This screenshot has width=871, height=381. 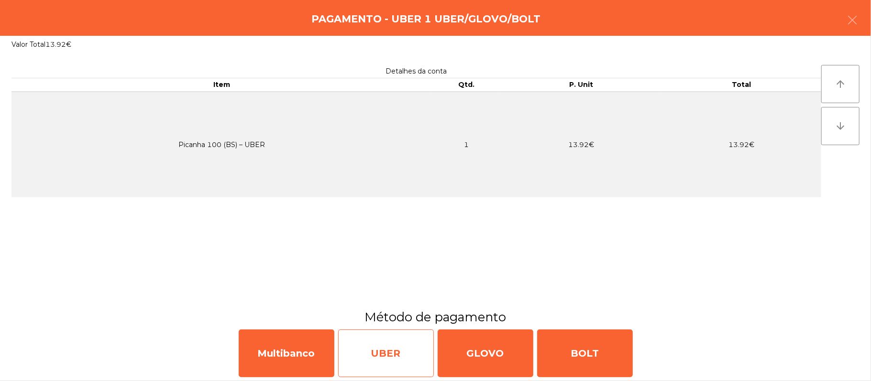 What do you see at coordinates (741, 85) in the screenshot?
I see `th: Total` at bounding box center [741, 85].